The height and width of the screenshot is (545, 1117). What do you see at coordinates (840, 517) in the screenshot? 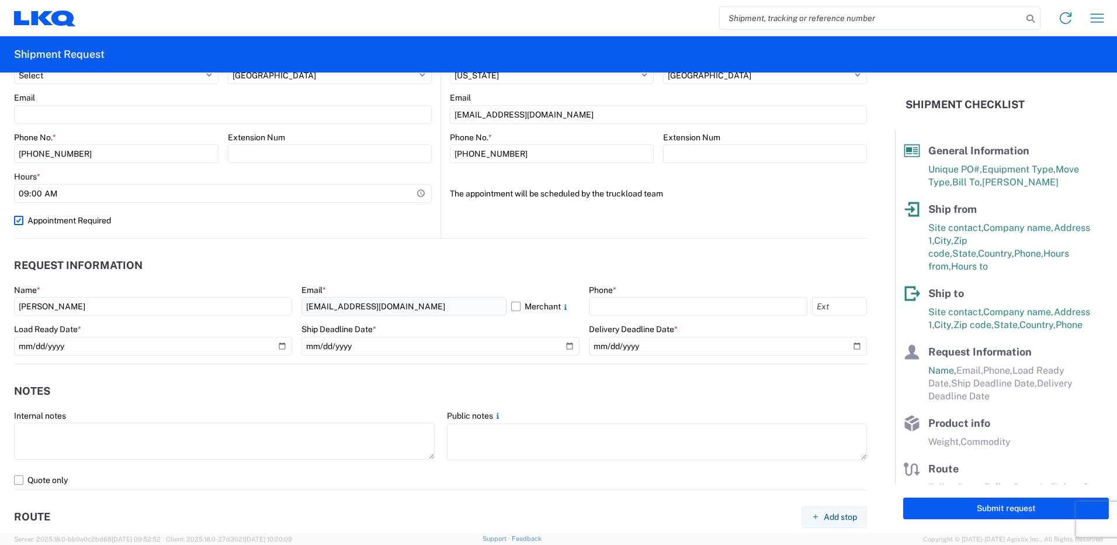
I see `span: Add stop` at bounding box center [840, 517].